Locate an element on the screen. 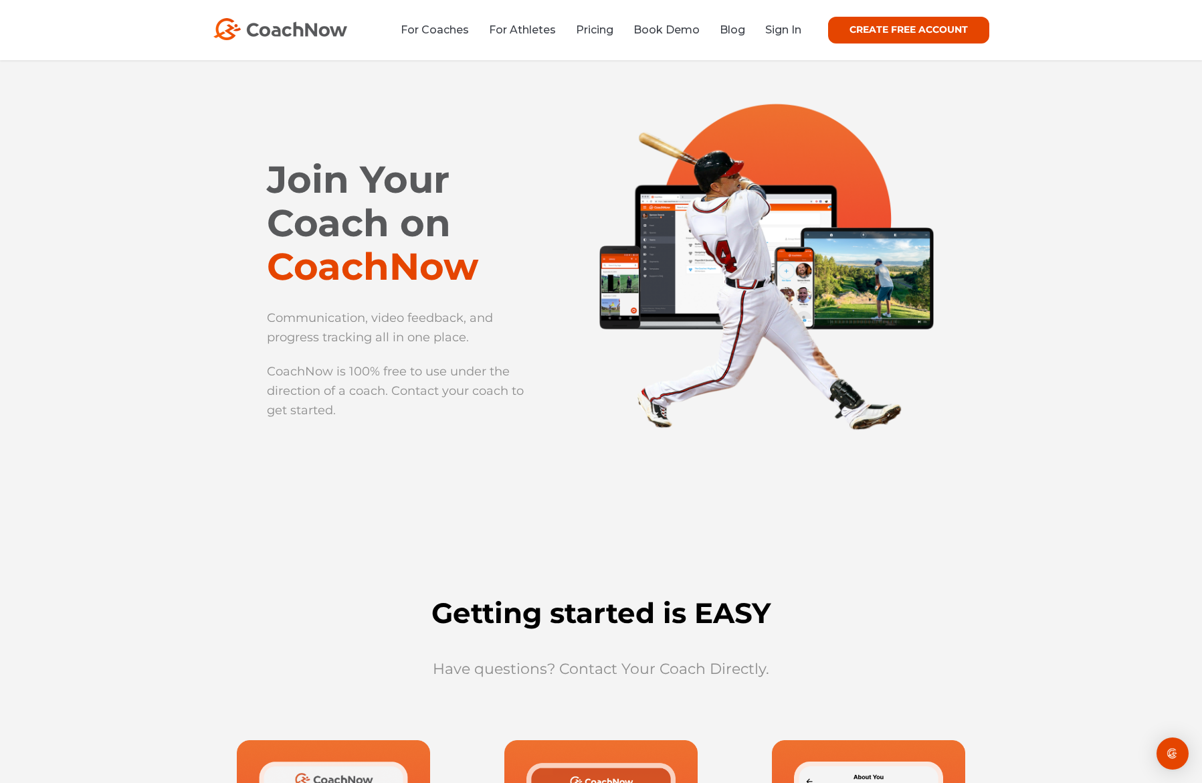  a: Book Demo is located at coordinates (666, 29).